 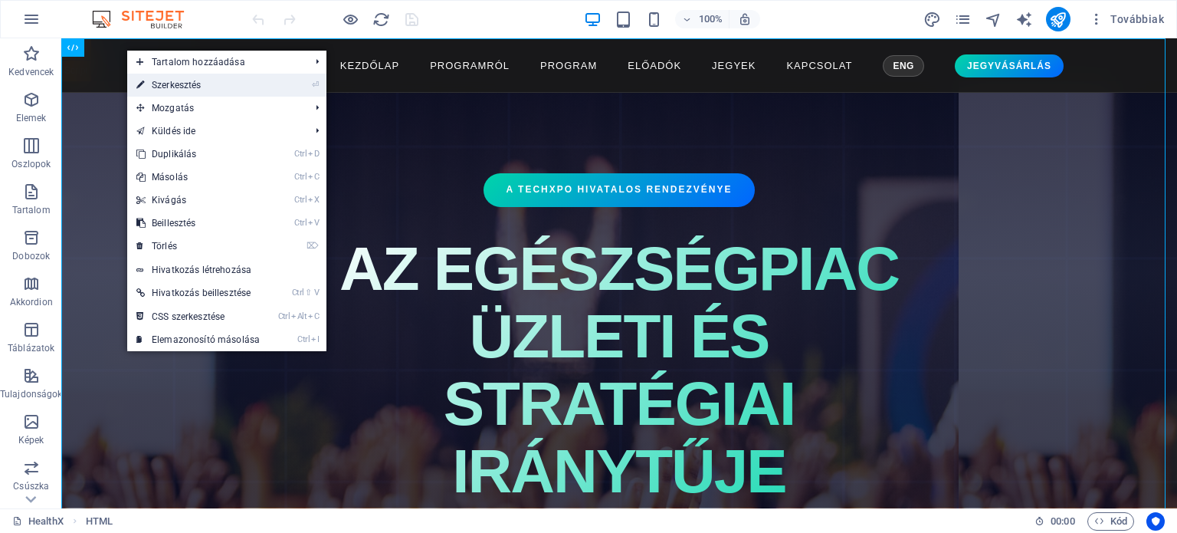 I want to click on a: CtrlCMásolás, so click(x=198, y=177).